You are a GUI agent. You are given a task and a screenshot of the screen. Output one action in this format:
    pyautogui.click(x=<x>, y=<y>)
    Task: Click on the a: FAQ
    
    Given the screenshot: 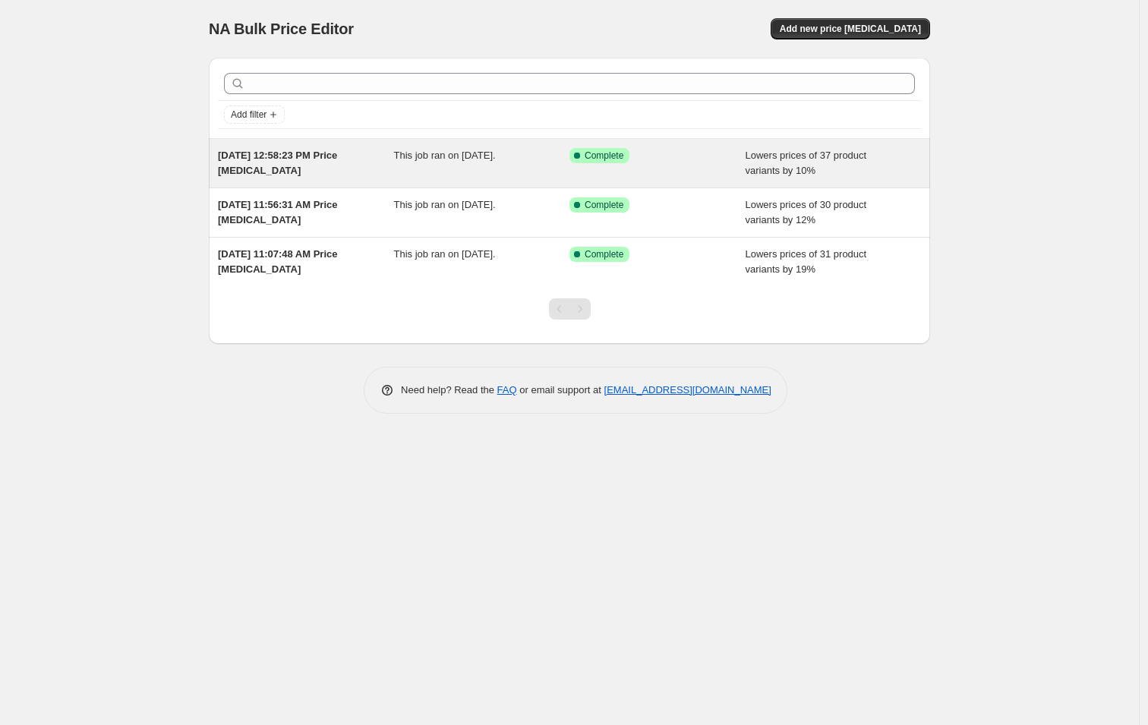 What is the action you would take?
    pyautogui.click(x=507, y=389)
    